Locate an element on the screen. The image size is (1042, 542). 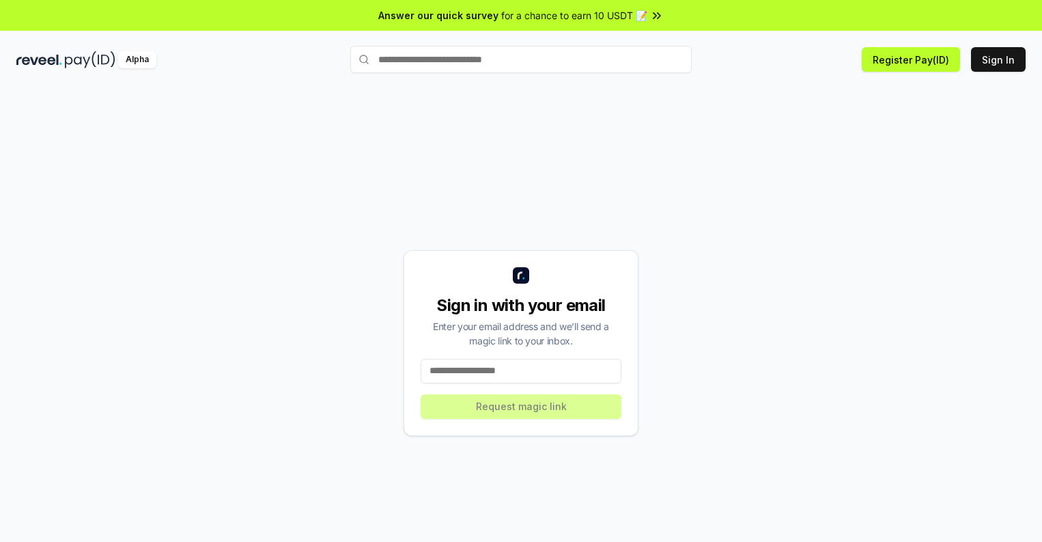
img: reveel_dark is located at coordinates (39, 59).